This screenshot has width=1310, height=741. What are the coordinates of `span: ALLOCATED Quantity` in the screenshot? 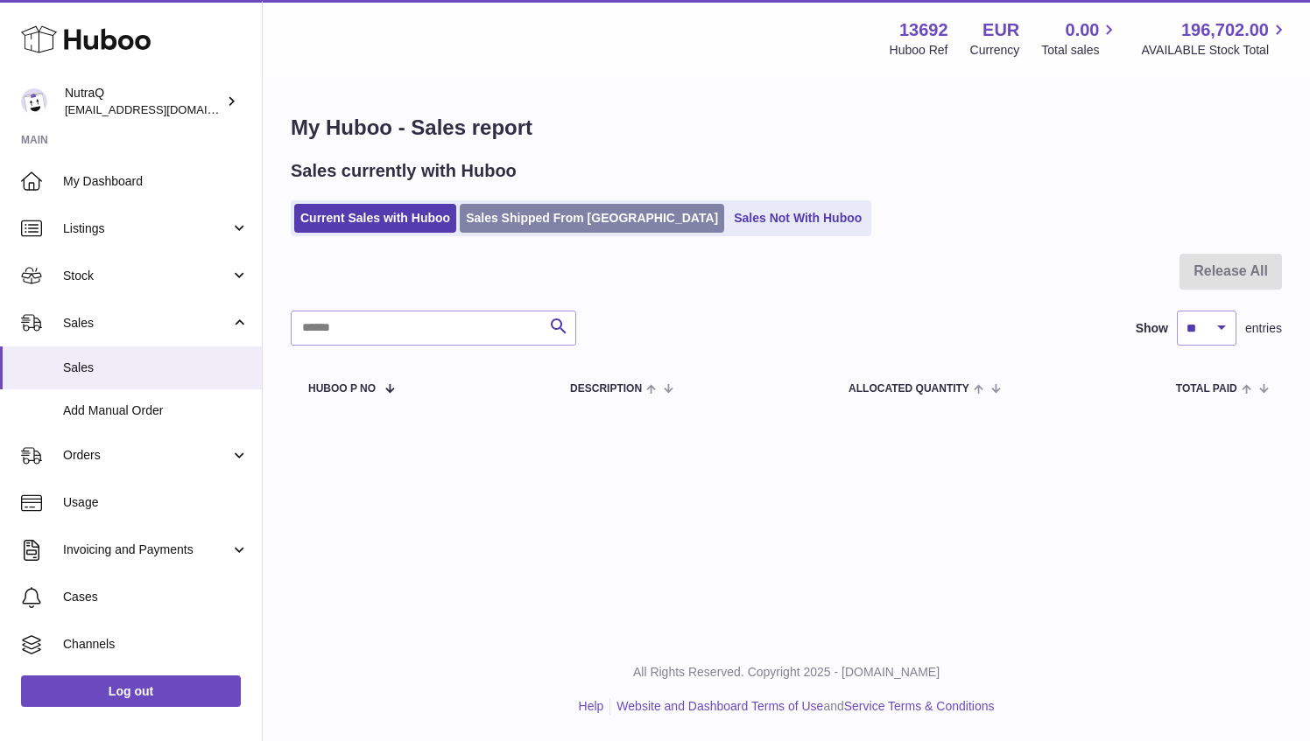 It's located at (909, 389).